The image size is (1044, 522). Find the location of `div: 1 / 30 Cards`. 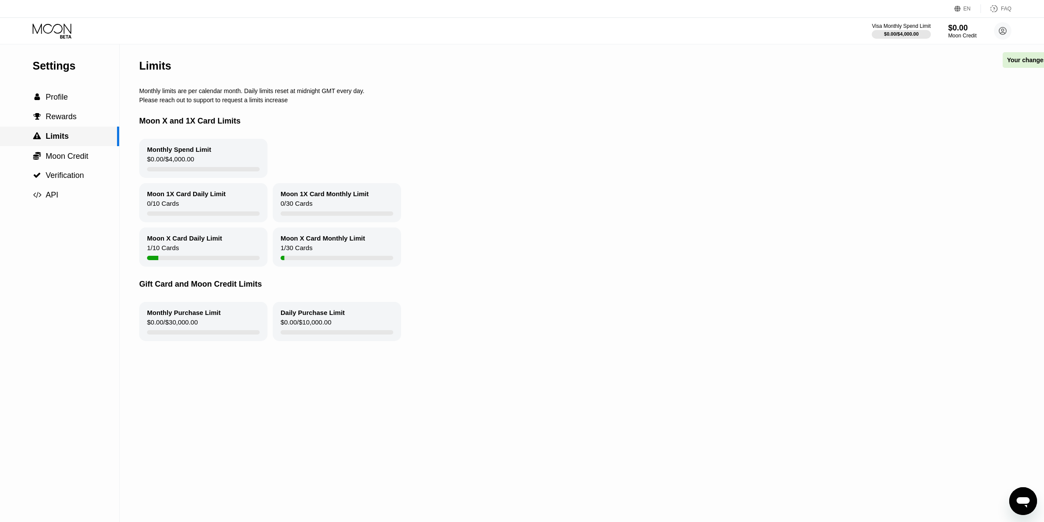

div: 1 / 30 Cards is located at coordinates (296, 250).